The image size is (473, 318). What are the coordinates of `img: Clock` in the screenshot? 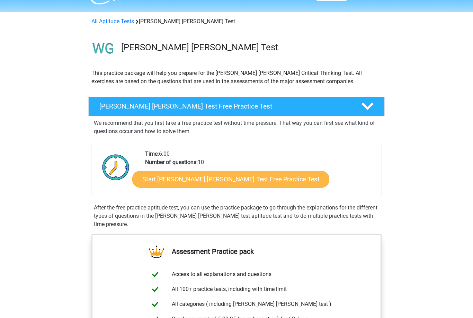 It's located at (116, 167).